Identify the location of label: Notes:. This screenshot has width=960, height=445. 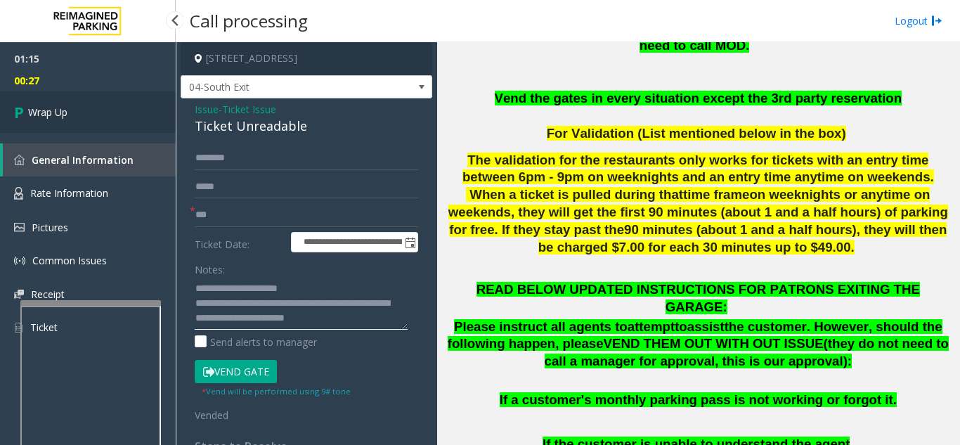
(210, 267).